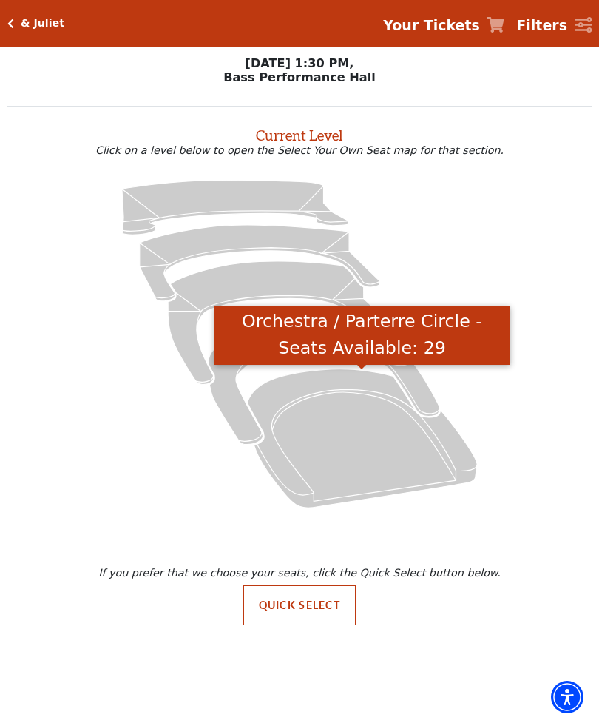  What do you see at coordinates (300, 150) in the screenshot?
I see `p: Click on a level below to open the Select Your Own Seat map for that section.` at bounding box center [300, 150].